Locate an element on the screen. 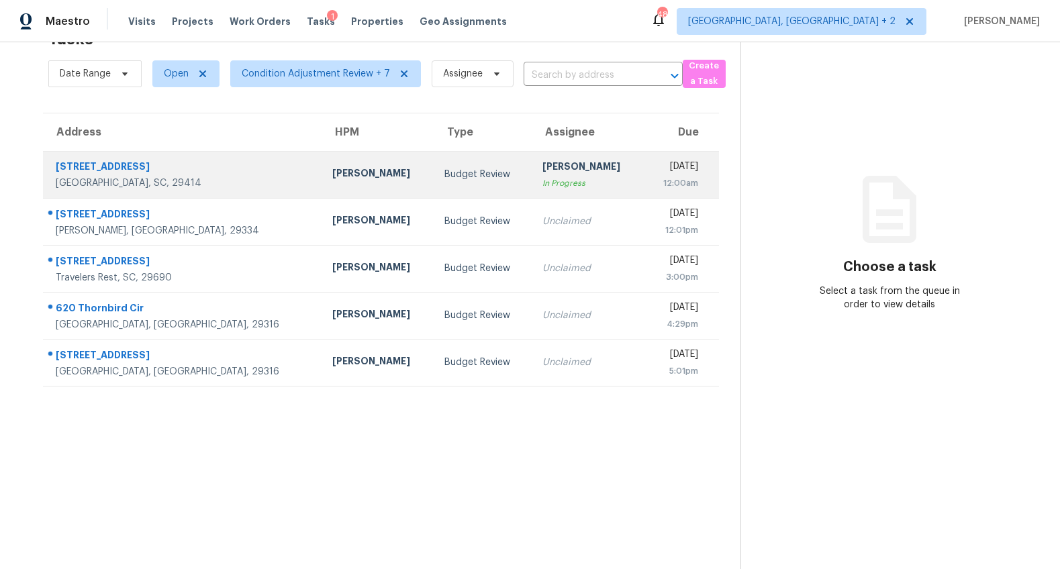 The height and width of the screenshot is (569, 1060). div: 5:01pm is located at coordinates (676, 371).